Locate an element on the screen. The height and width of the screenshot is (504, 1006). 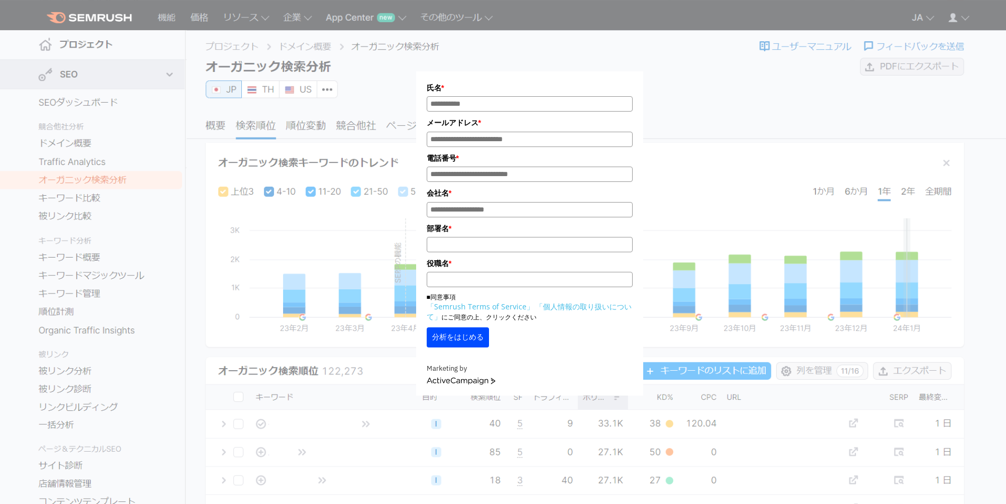
a: 「Semrush Terms of Service」 is located at coordinates (480, 306).